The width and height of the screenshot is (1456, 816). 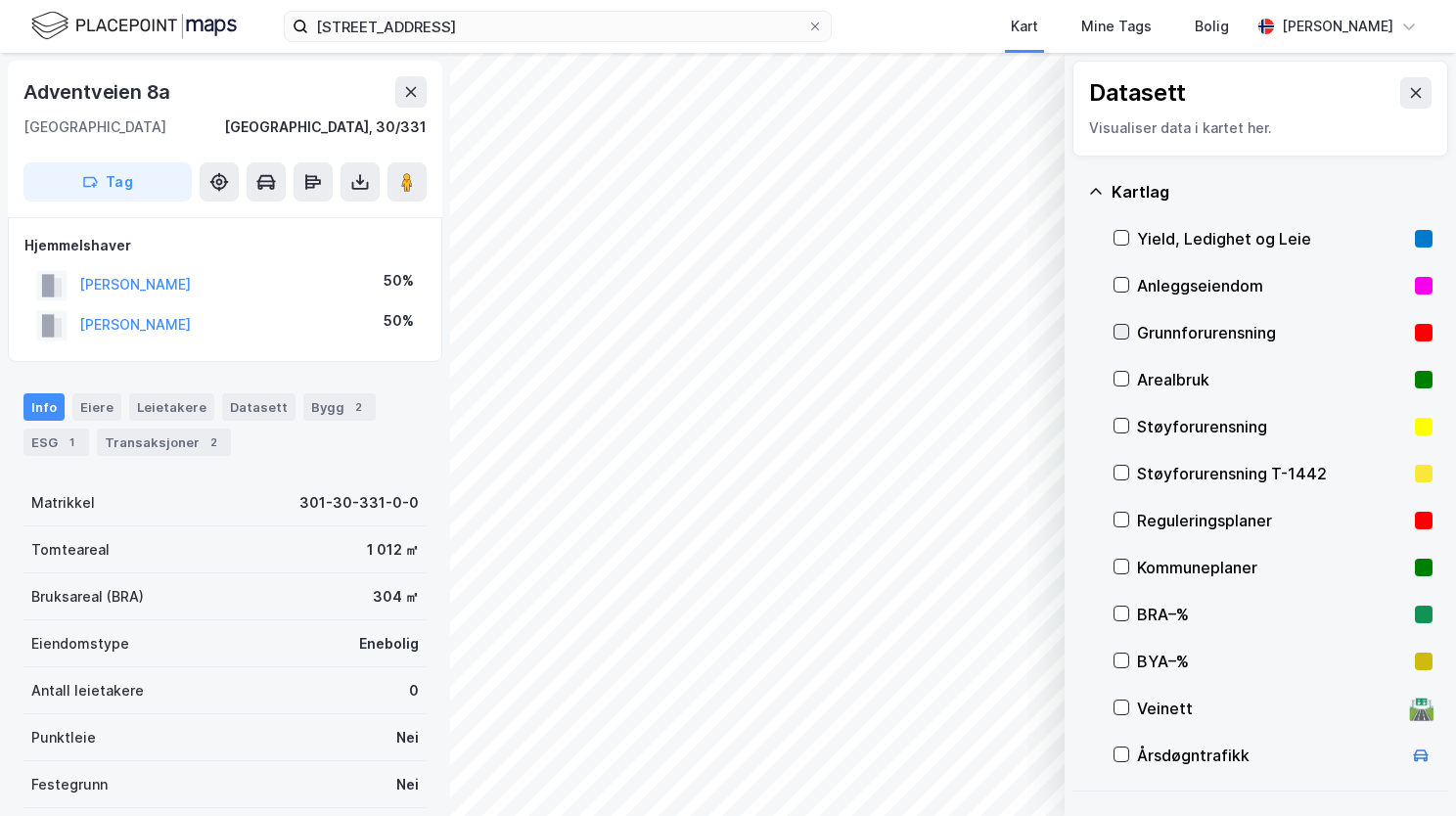 What do you see at coordinates (1272, 427) in the screenshot?
I see `div: Støyforurensning` at bounding box center [1272, 427].